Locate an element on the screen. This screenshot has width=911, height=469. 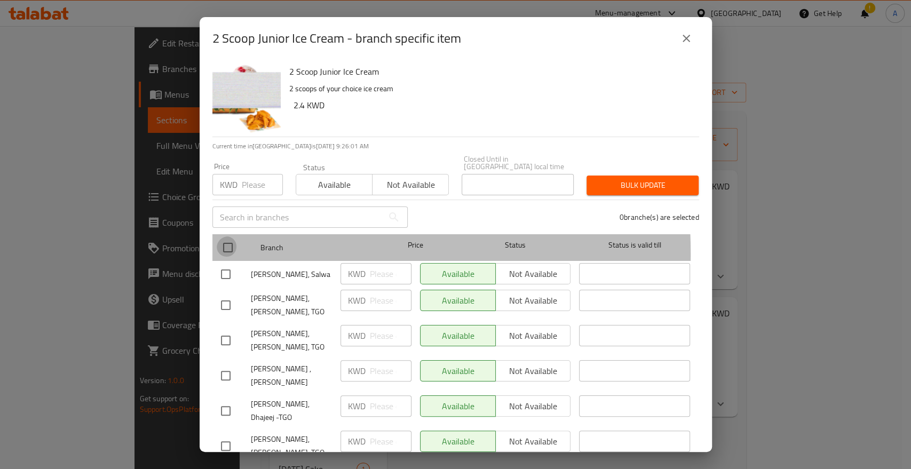
input: Search in branches is located at coordinates (298, 217).